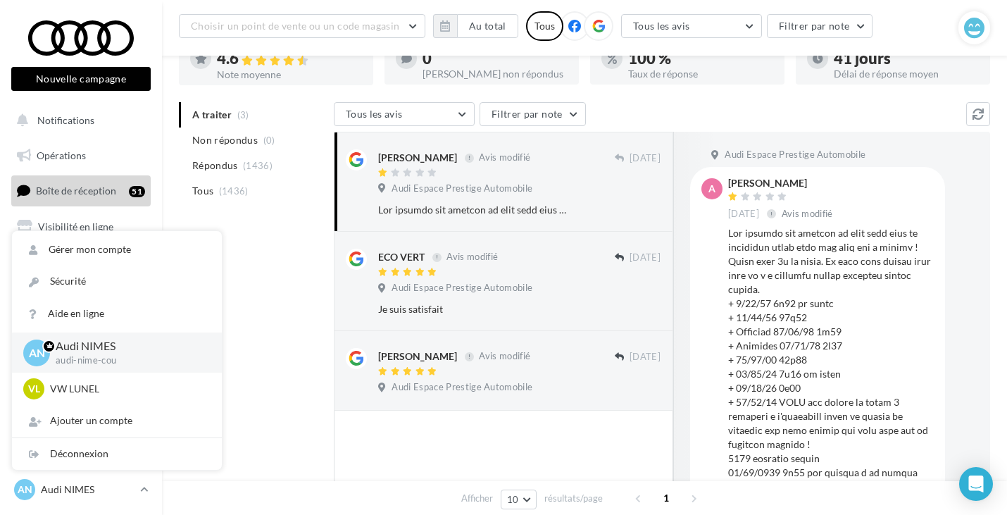 This screenshot has height=515, width=1007. Describe the element at coordinates (81, 227) in the screenshot. I see `a: Visibilité en ligne` at that location.